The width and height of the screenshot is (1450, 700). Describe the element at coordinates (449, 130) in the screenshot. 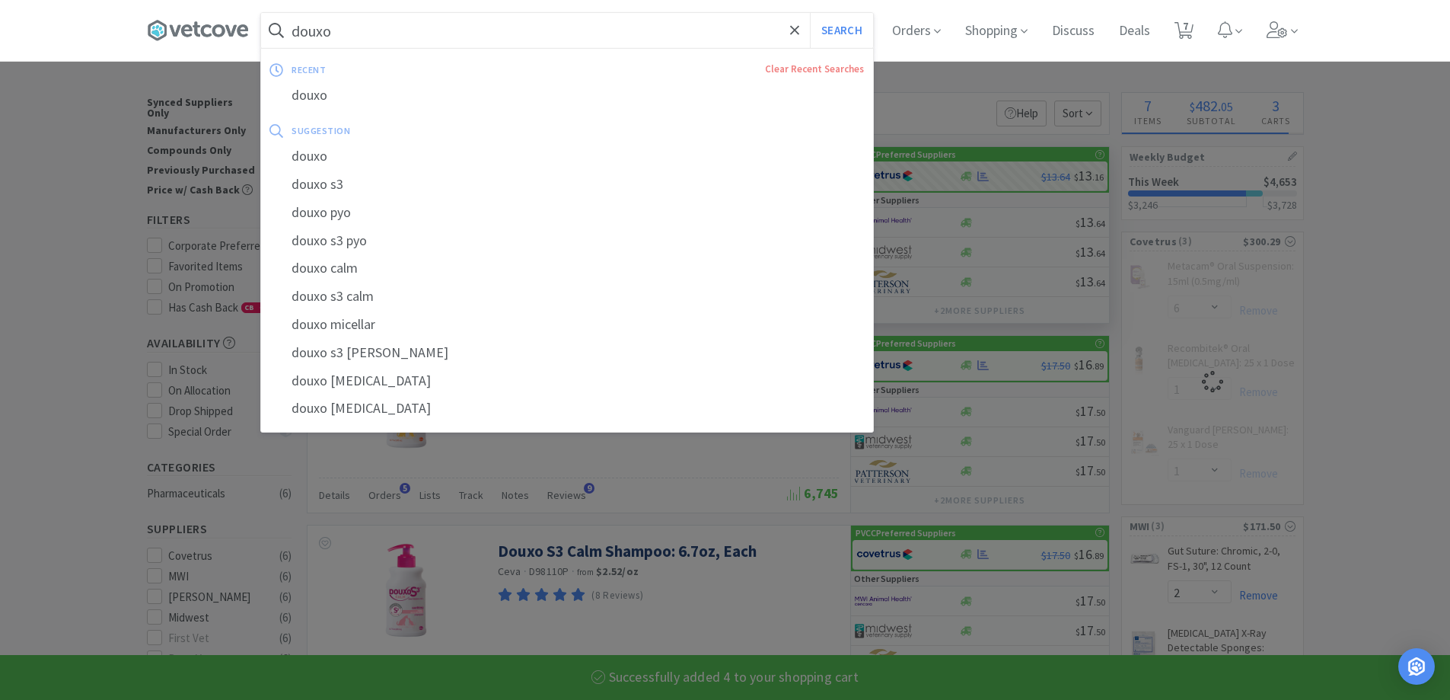

I see `div: suggestion` at that location.